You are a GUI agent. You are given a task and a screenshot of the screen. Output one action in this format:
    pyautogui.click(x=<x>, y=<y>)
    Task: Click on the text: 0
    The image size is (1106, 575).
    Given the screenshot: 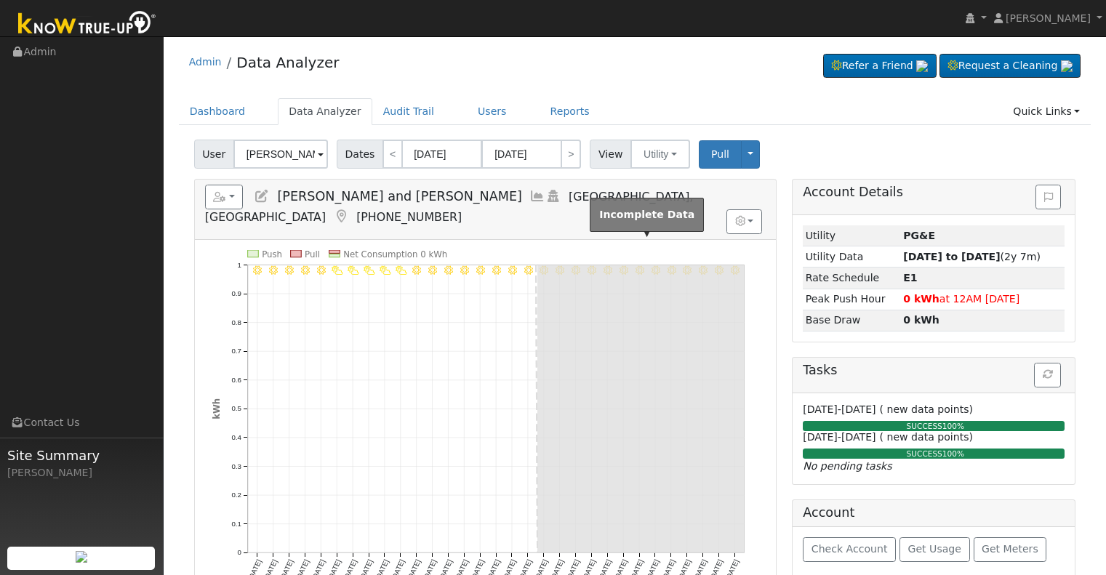 What is the action you would take?
    pyautogui.click(x=239, y=552)
    